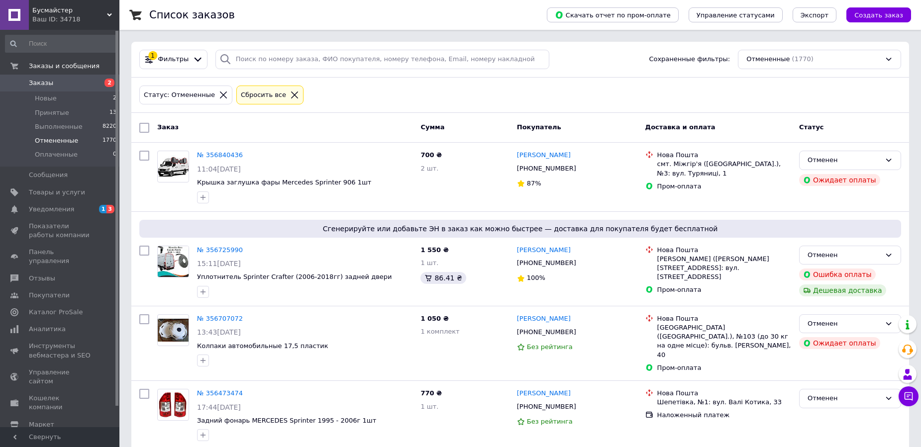 This screenshot has height=447, width=921. I want to click on span: 1 комплект, so click(440, 331).